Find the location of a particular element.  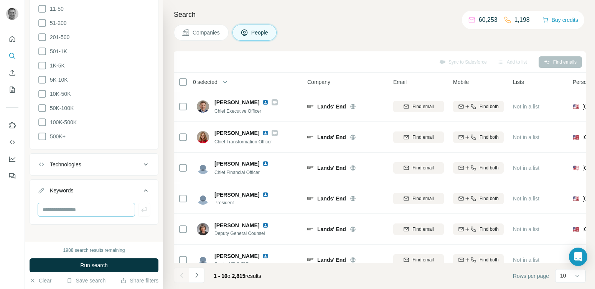

span: Company is located at coordinates (319, 82).